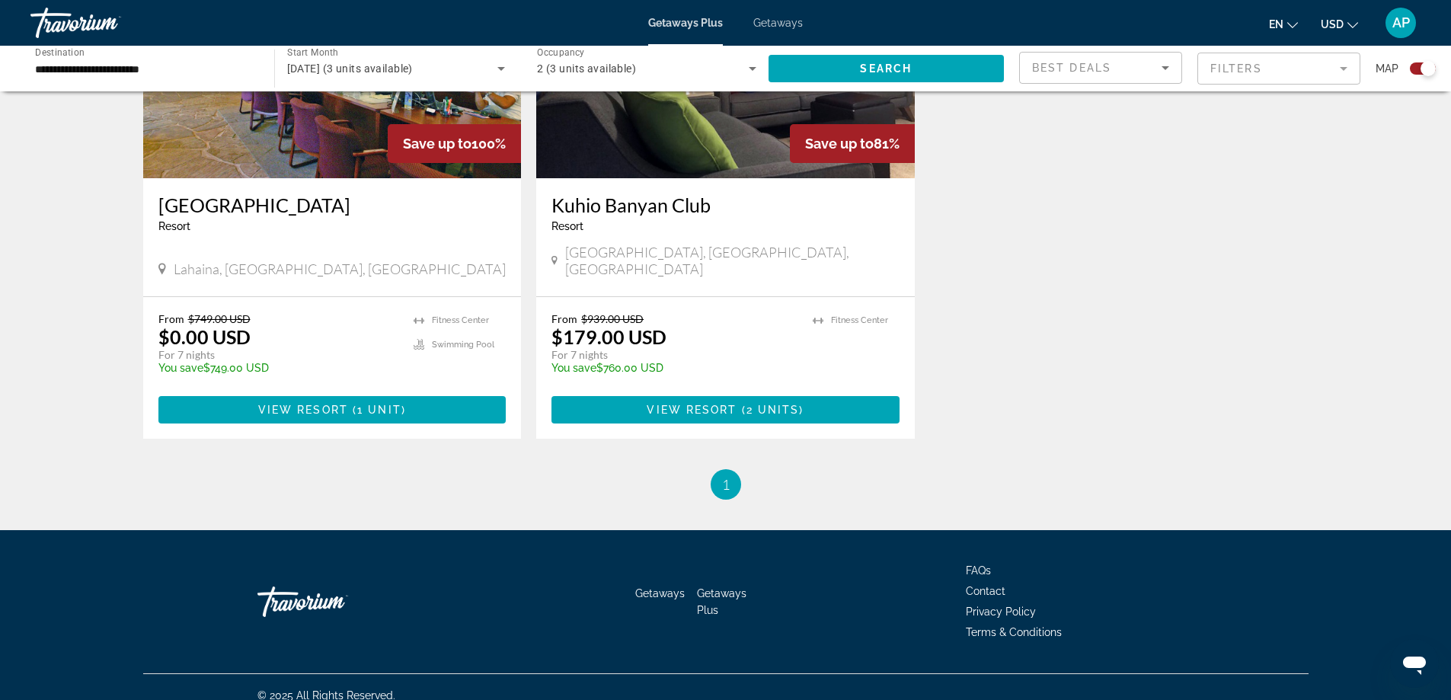 This screenshot has width=1451, height=700. Describe the element at coordinates (1100, 68) in the screenshot. I see `mat-select: Sort by` at that location.